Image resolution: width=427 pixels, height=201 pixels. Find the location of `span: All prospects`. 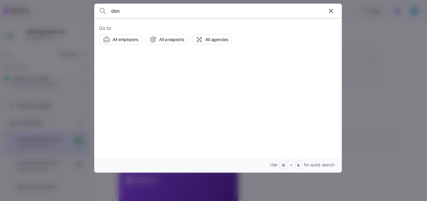

span: All prospects is located at coordinates (171, 40).